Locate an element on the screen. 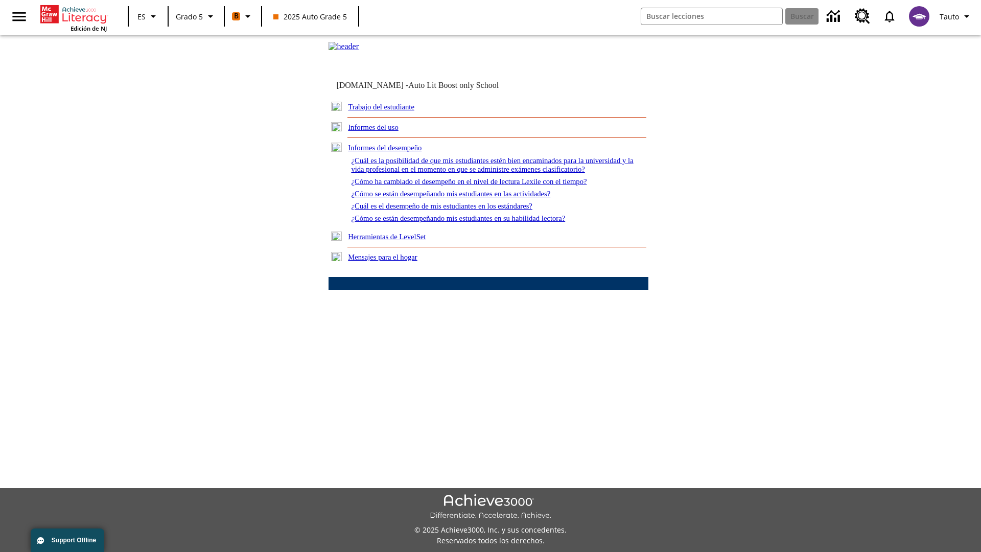  button: Grado: Grado 5, Elige un grado is located at coordinates (196, 16).